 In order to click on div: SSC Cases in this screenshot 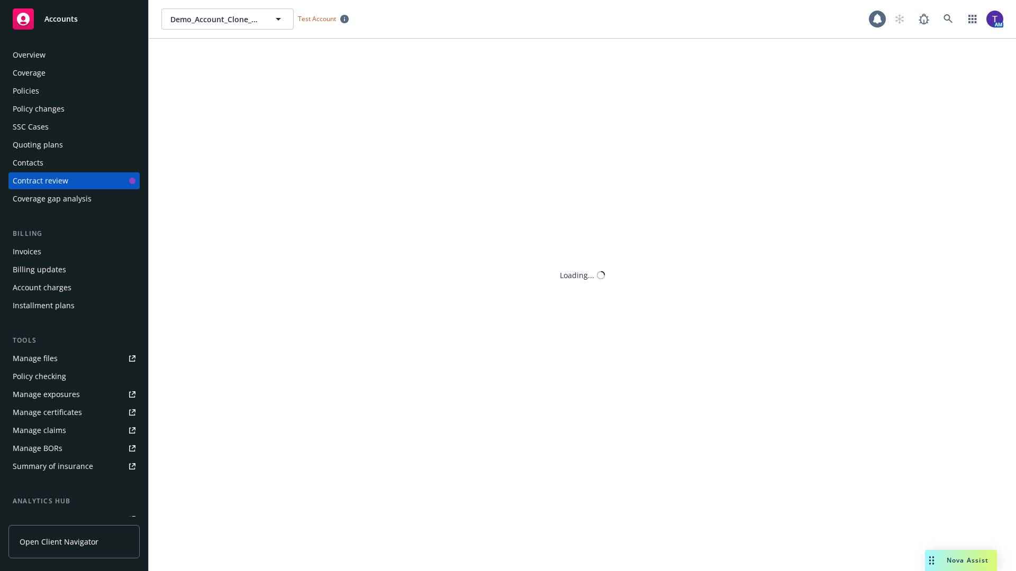, I will do `click(31, 127)`.